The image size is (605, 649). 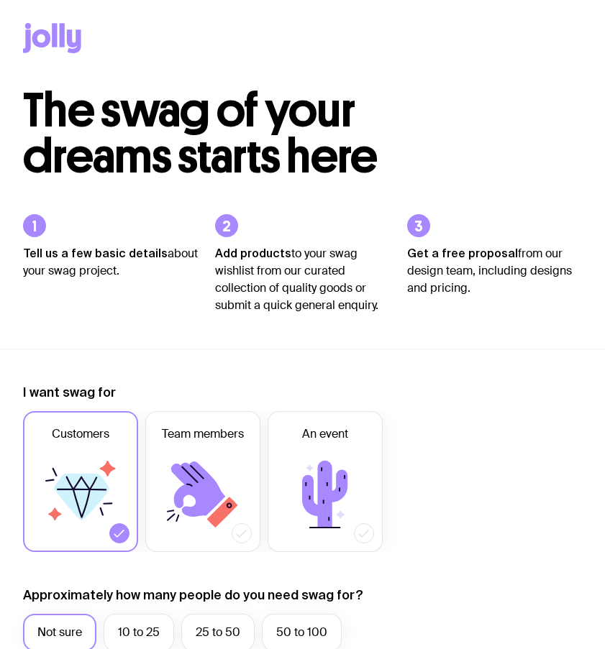 What do you see at coordinates (203, 434) in the screenshot?
I see `span: Team members` at bounding box center [203, 434].